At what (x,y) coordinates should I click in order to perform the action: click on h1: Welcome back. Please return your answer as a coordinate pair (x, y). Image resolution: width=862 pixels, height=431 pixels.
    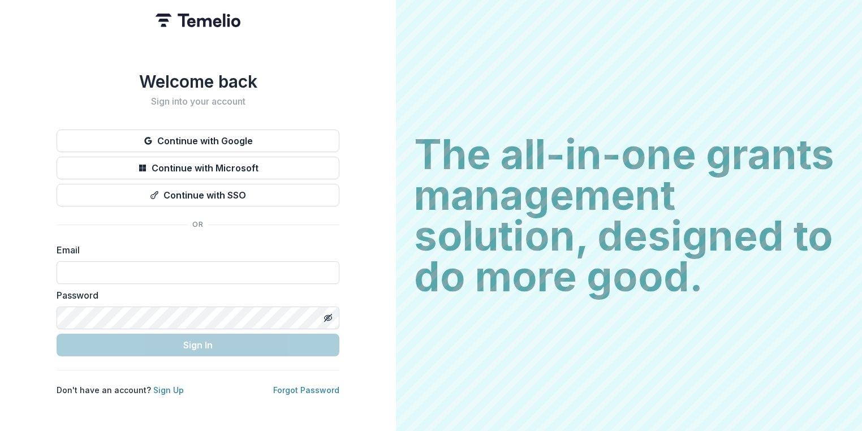
    Looking at the image, I should click on (198, 81).